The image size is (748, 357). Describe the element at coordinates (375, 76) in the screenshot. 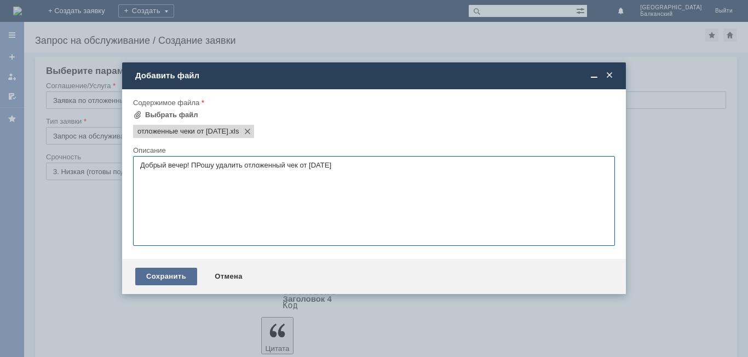

I see `div: Добавить файл` at that location.